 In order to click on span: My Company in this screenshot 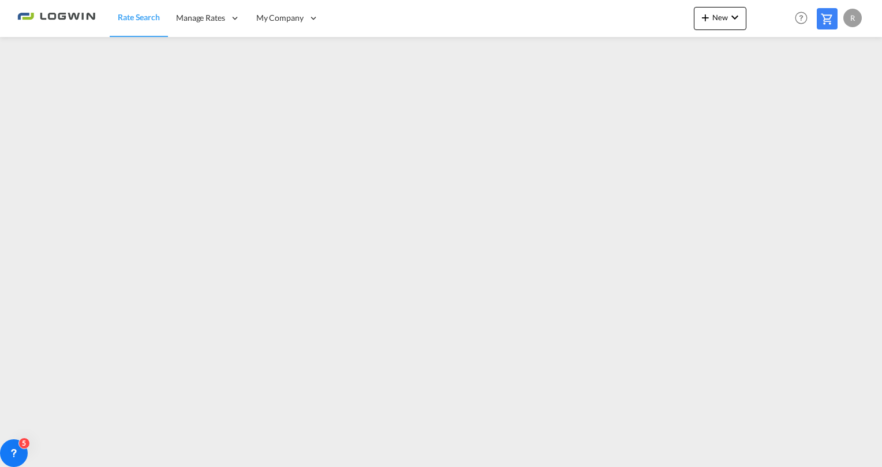, I will do `click(280, 18)`.